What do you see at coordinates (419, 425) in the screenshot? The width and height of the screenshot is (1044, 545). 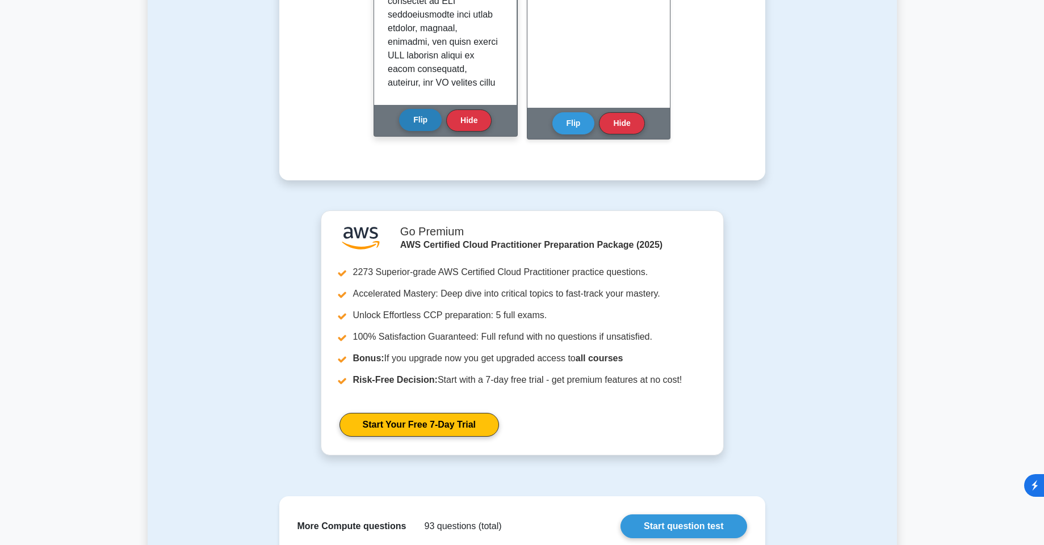 I see `a: Start Your Free 7-Day Trial` at bounding box center [419, 425].